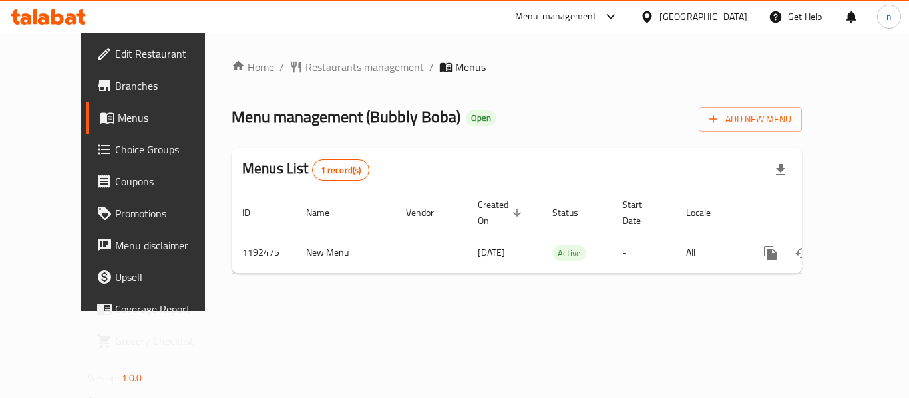 This screenshot has height=398, width=909. What do you see at coordinates (802, 253) in the screenshot?
I see `button: Change Status` at bounding box center [802, 253].